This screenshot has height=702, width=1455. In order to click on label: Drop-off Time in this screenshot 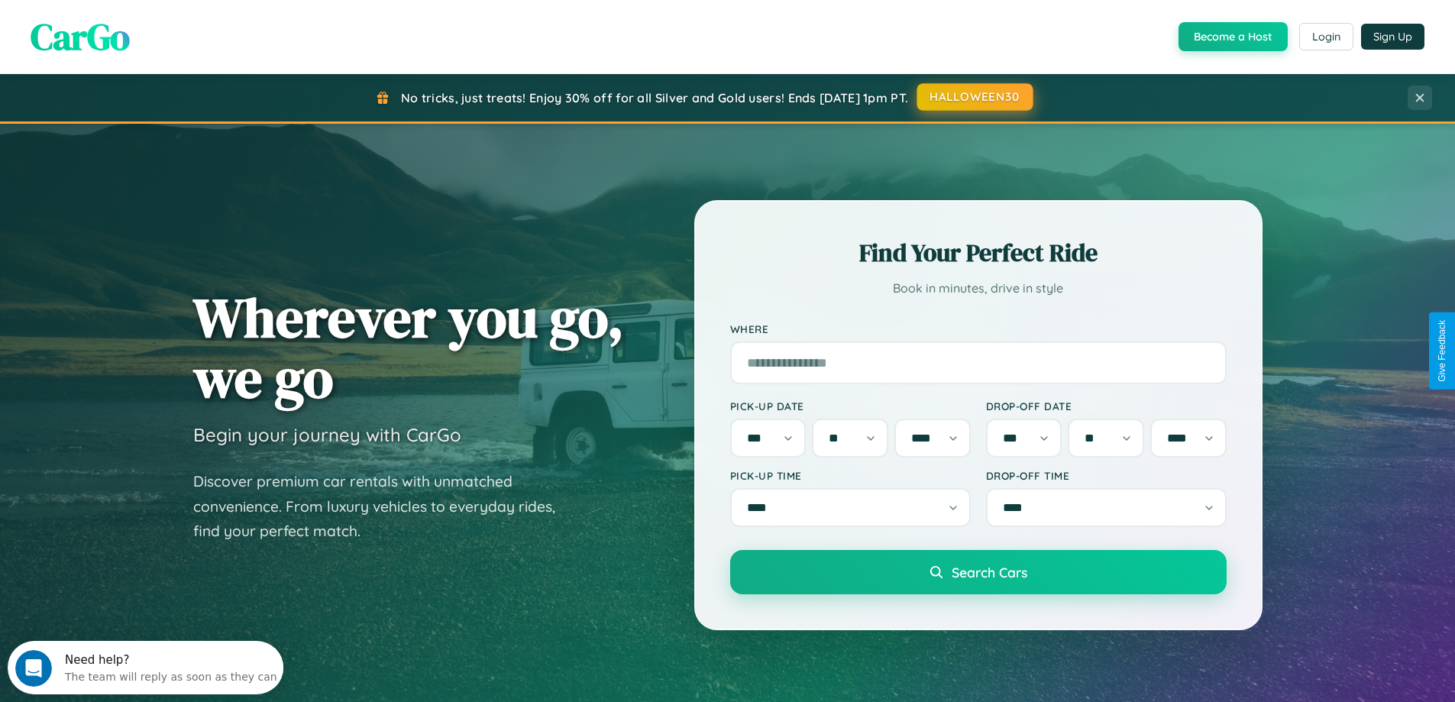, I will do `click(1106, 475)`.